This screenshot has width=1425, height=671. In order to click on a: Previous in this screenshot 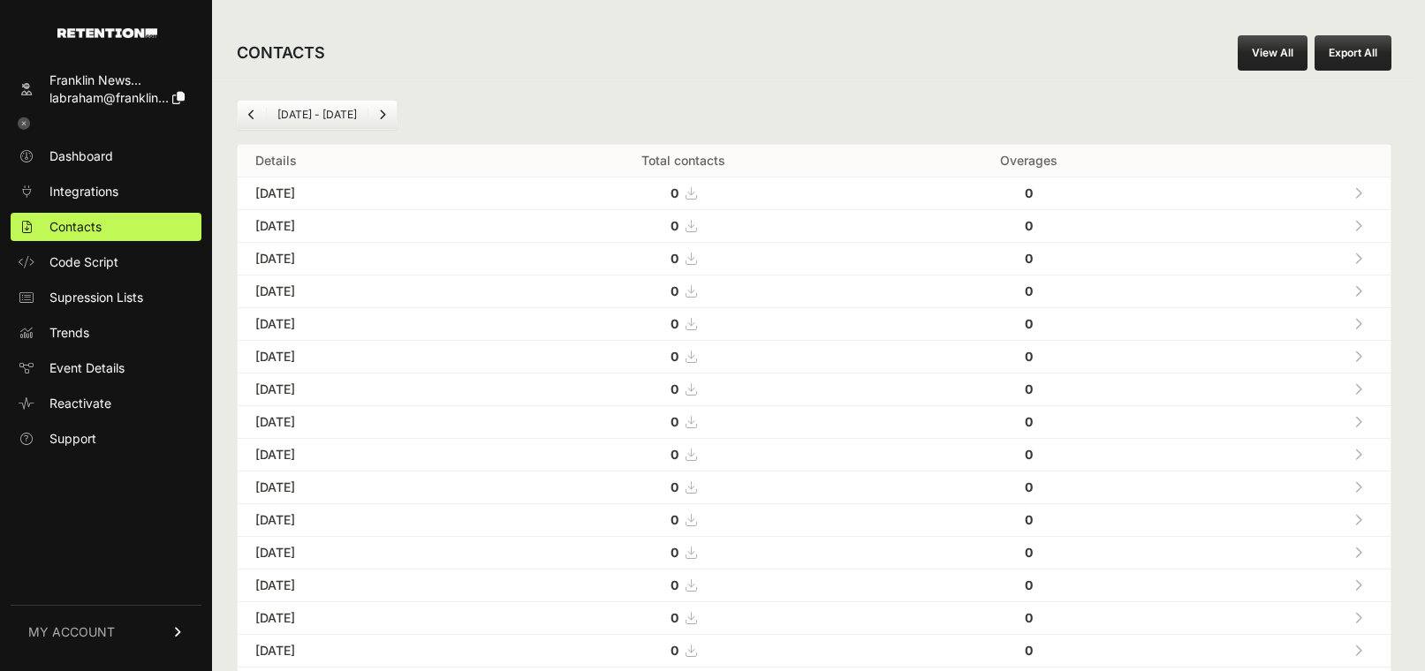, I will do `click(252, 115)`.